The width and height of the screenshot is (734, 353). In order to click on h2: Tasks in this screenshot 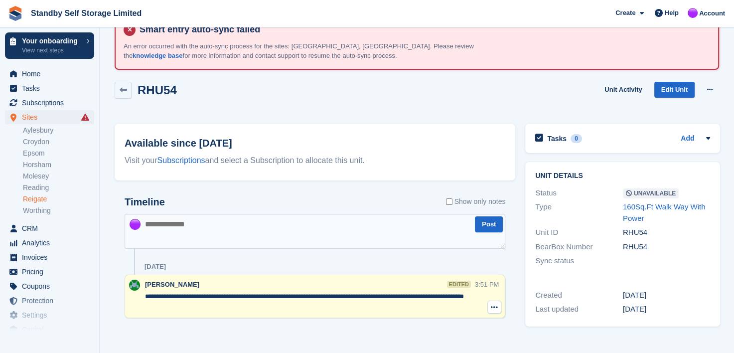, I will do `click(557, 139)`.